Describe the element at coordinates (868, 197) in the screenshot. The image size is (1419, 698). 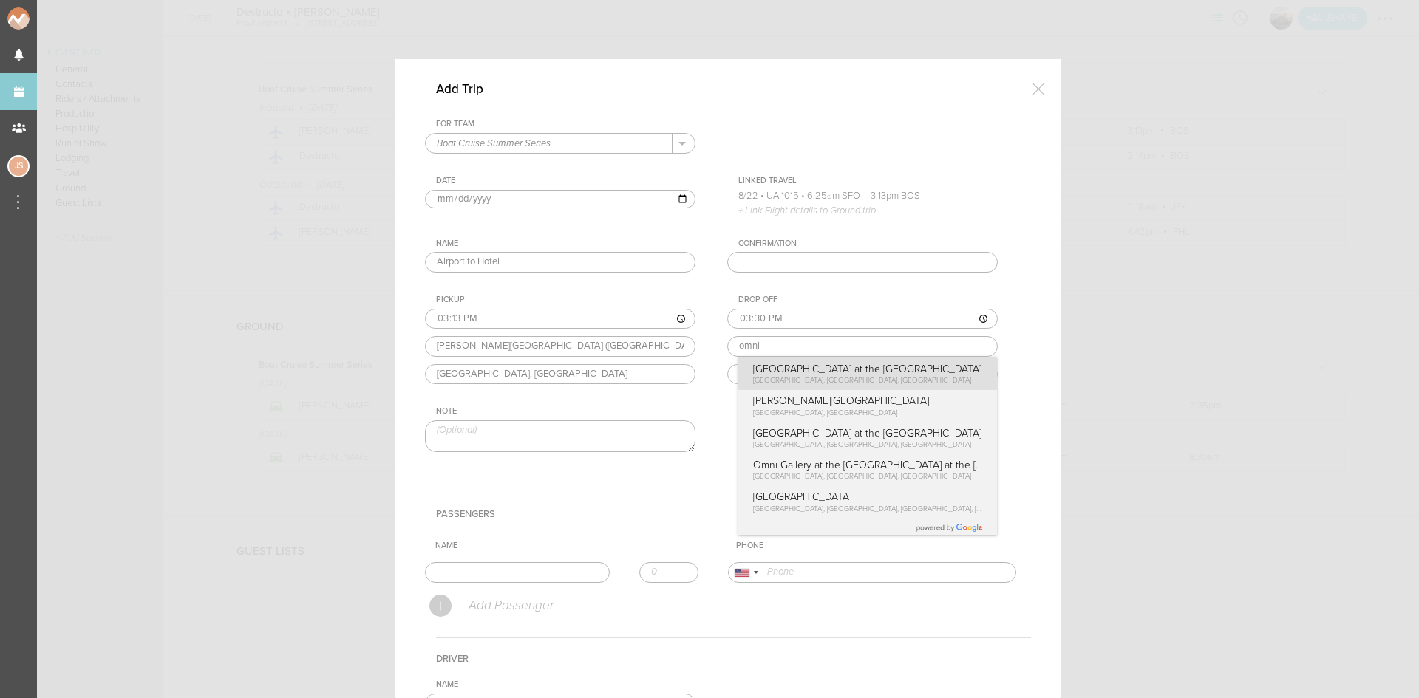
I see `div: 8/22 • UA 1015 • 6:25am SFO – 3:13pm BOS` at that location.